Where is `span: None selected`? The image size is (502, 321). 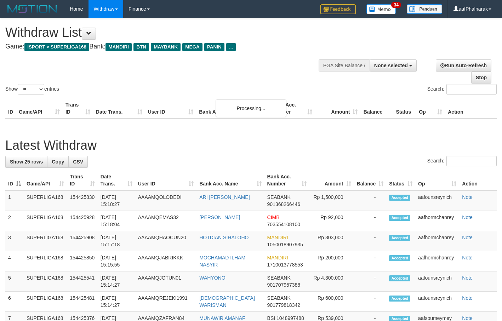
span: None selected is located at coordinates (391, 65).